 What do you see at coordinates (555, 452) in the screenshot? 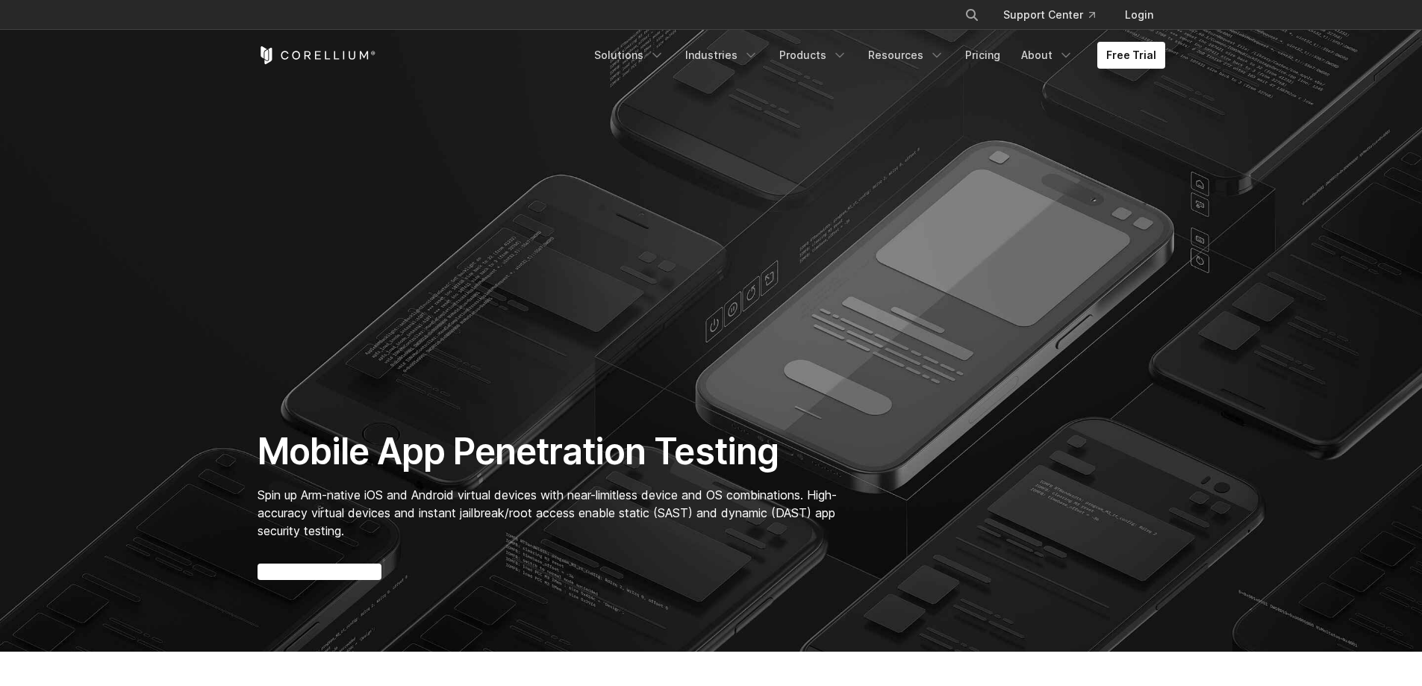
I see `h1: Mobile App Penetration Testing` at bounding box center [555, 452].